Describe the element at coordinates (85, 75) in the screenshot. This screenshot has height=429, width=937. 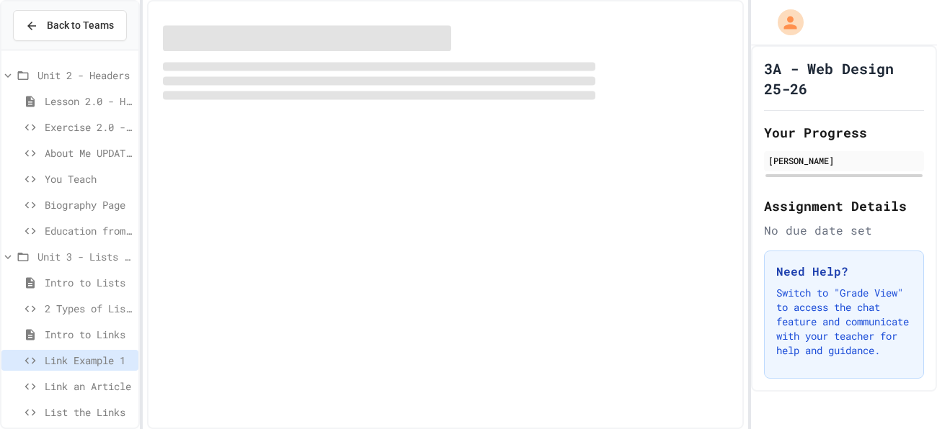
I see `span: Unit 2 - Headers` at that location.